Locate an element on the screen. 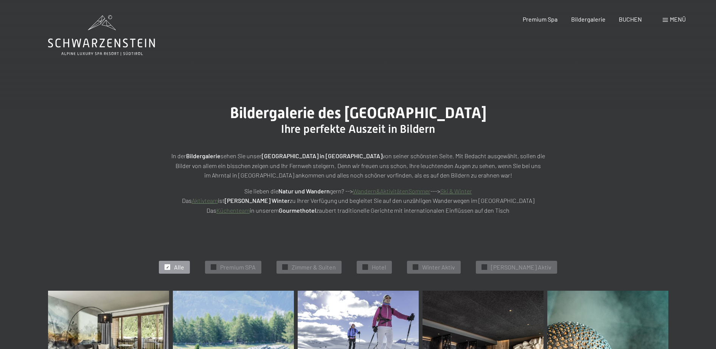 The height and width of the screenshot is (349, 716). a: Ski & Winter is located at coordinates (456, 191).